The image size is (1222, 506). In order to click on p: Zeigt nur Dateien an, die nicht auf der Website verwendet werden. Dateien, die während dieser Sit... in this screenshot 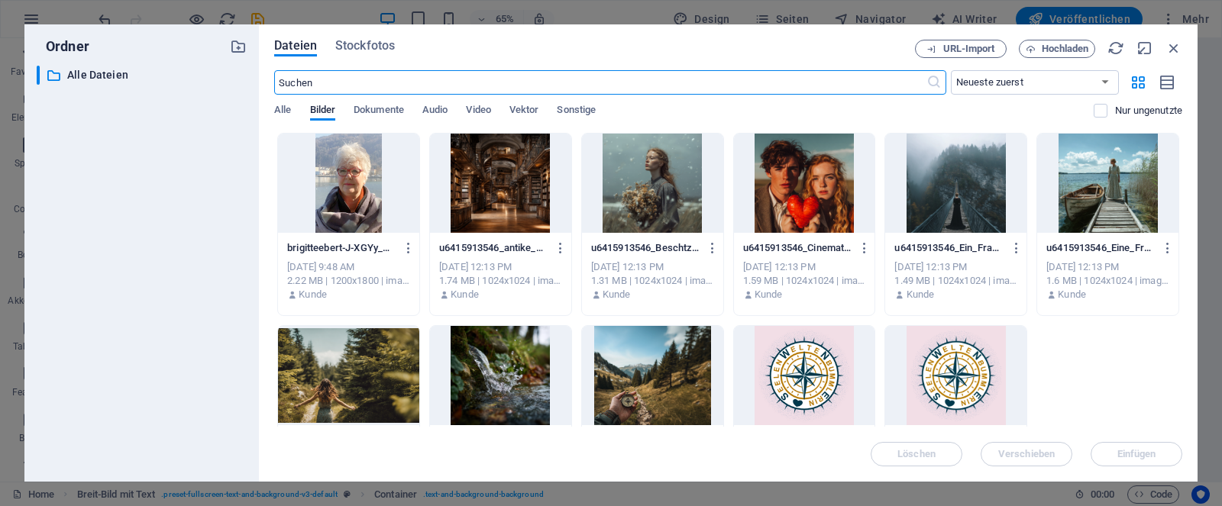, I will do `click(1149, 111)`.